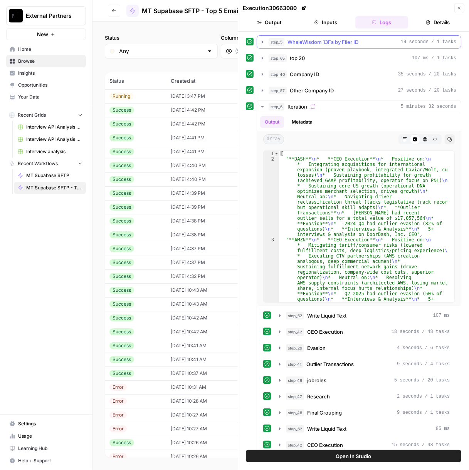 This screenshot has width=469, height=470. What do you see at coordinates (427, 91) in the screenshot?
I see `span: 27 seconds / 20 tasks` at bounding box center [427, 91].